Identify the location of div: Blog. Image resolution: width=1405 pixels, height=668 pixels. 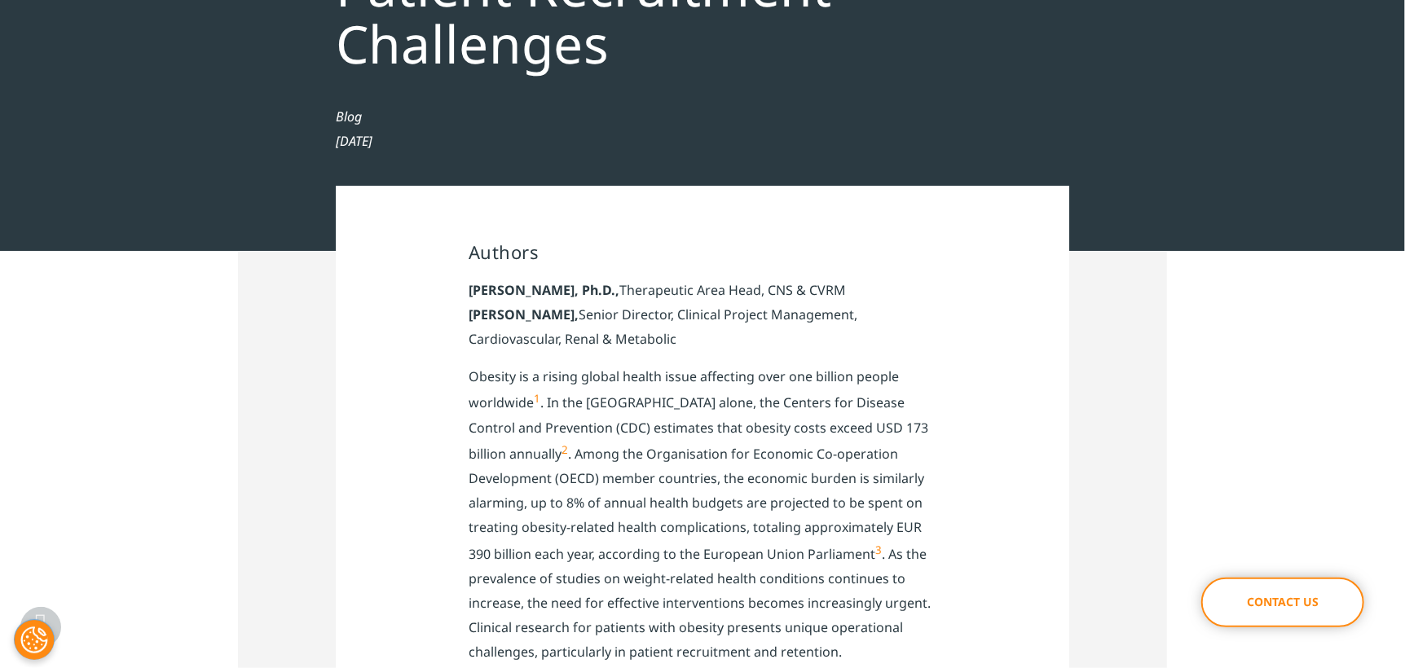
(702, 117).